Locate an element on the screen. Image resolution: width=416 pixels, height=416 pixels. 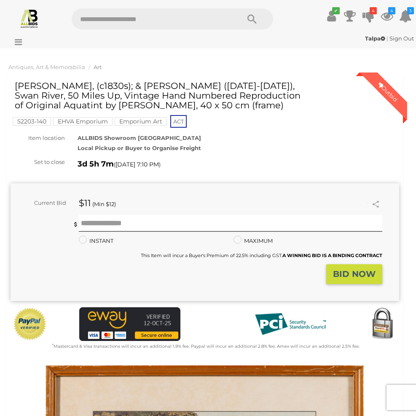
span: Antiques, Art & Memorabilia is located at coordinates (47, 67).